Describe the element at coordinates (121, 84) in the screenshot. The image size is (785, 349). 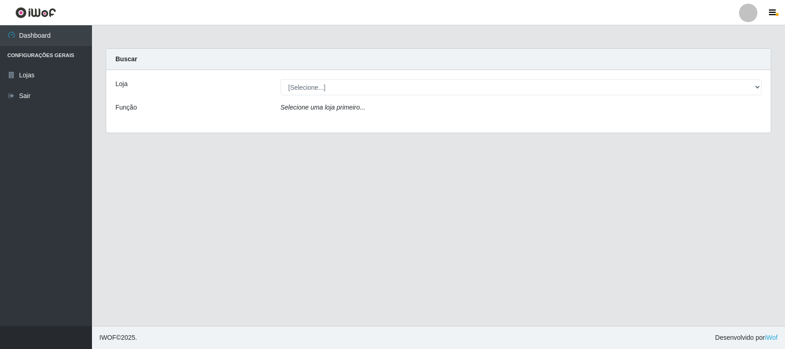
I see `label: Loja` at that location.